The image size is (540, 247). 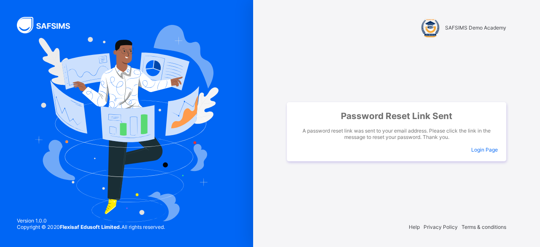 What do you see at coordinates (91, 220) in the screenshot?
I see `span: Version 1.0.0` at bounding box center [91, 220].